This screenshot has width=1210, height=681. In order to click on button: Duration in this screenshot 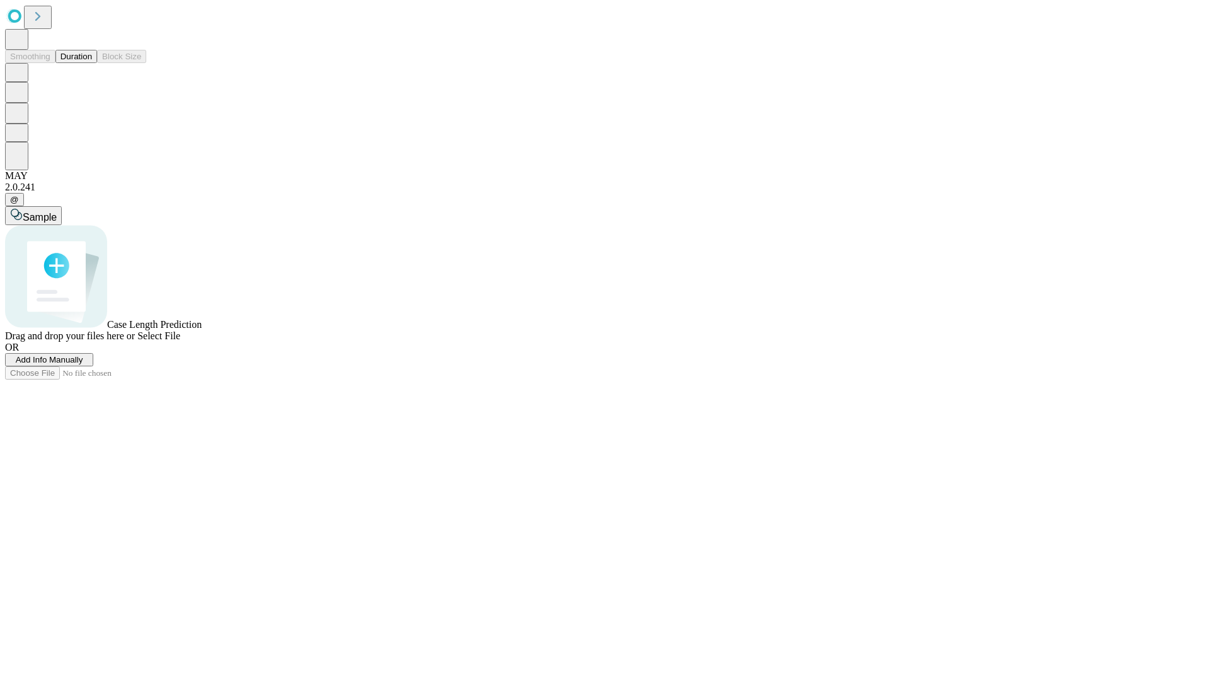, I will do `click(76, 56)`.